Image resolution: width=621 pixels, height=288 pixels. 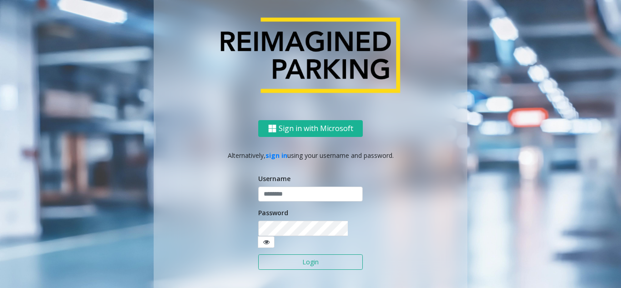 I want to click on button: Login, so click(x=311, y=262).